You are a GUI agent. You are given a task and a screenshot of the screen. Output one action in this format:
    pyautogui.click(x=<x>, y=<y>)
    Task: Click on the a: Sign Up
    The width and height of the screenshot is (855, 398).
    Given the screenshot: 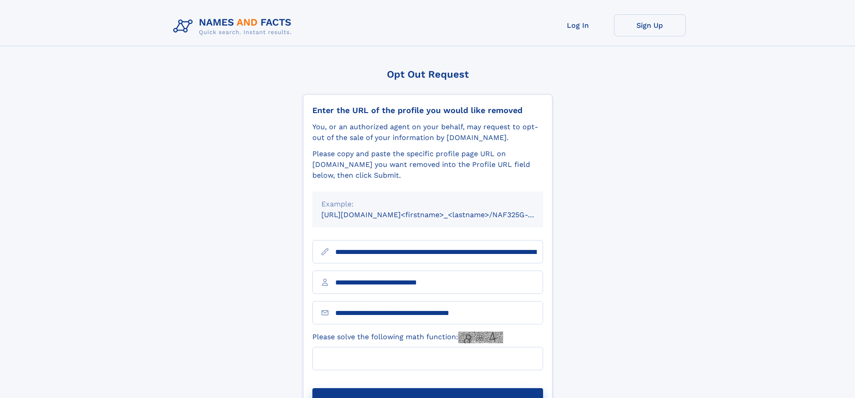 What is the action you would take?
    pyautogui.click(x=650, y=25)
    